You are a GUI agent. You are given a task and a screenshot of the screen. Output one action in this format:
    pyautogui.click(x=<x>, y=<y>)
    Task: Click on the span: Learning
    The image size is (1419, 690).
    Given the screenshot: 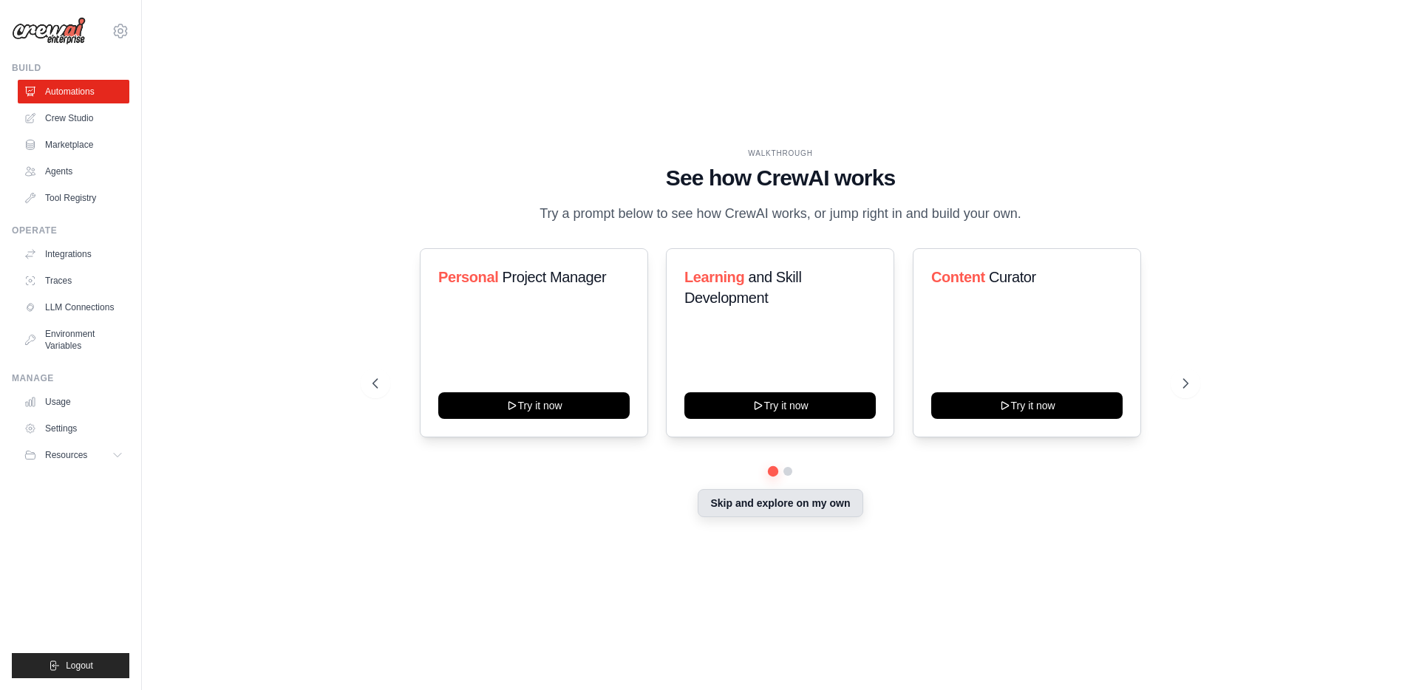 What is the action you would take?
    pyautogui.click(x=714, y=277)
    